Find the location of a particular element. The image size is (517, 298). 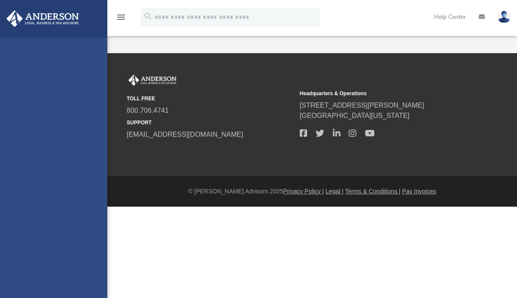

a: Privacy Policy | is located at coordinates (304, 192).